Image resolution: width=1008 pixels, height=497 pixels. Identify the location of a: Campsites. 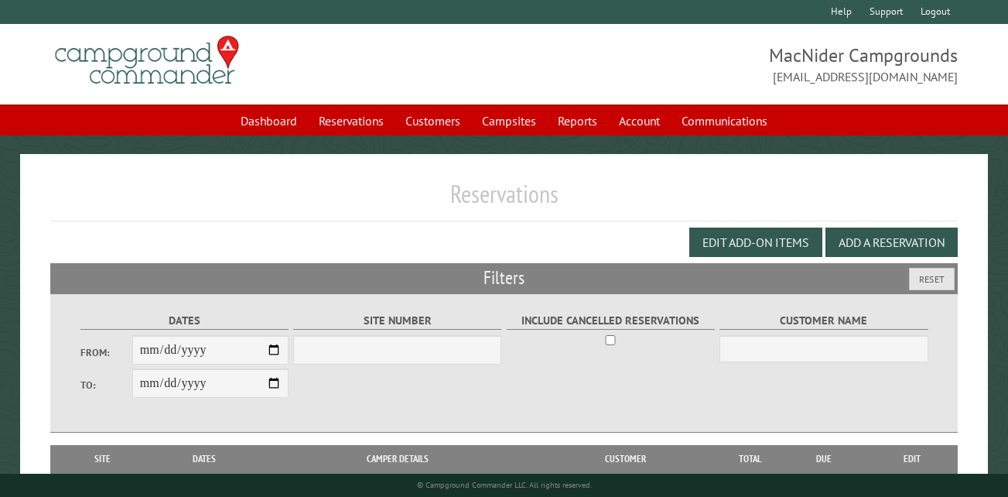
(509, 121).